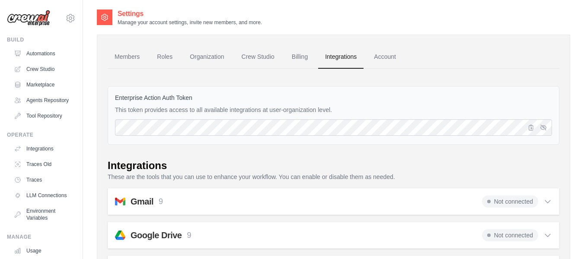 The height and width of the screenshot is (259, 584). Describe the element at coordinates (120, 235) in the screenshot. I see `img: googledrive.svg` at that location.